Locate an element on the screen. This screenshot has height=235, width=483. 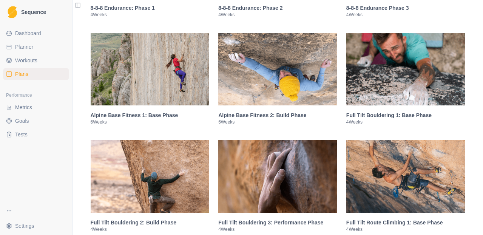
h3: Alpine Base Fitness 2: Build Phase is located at coordinates (278, 115).